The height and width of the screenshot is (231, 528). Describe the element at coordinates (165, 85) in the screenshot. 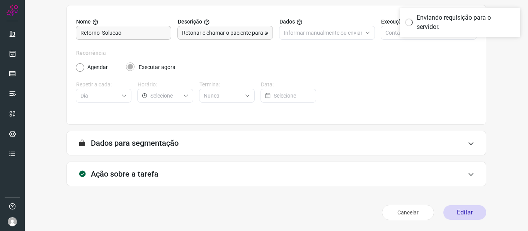

I see `label: Horário:` at that location.